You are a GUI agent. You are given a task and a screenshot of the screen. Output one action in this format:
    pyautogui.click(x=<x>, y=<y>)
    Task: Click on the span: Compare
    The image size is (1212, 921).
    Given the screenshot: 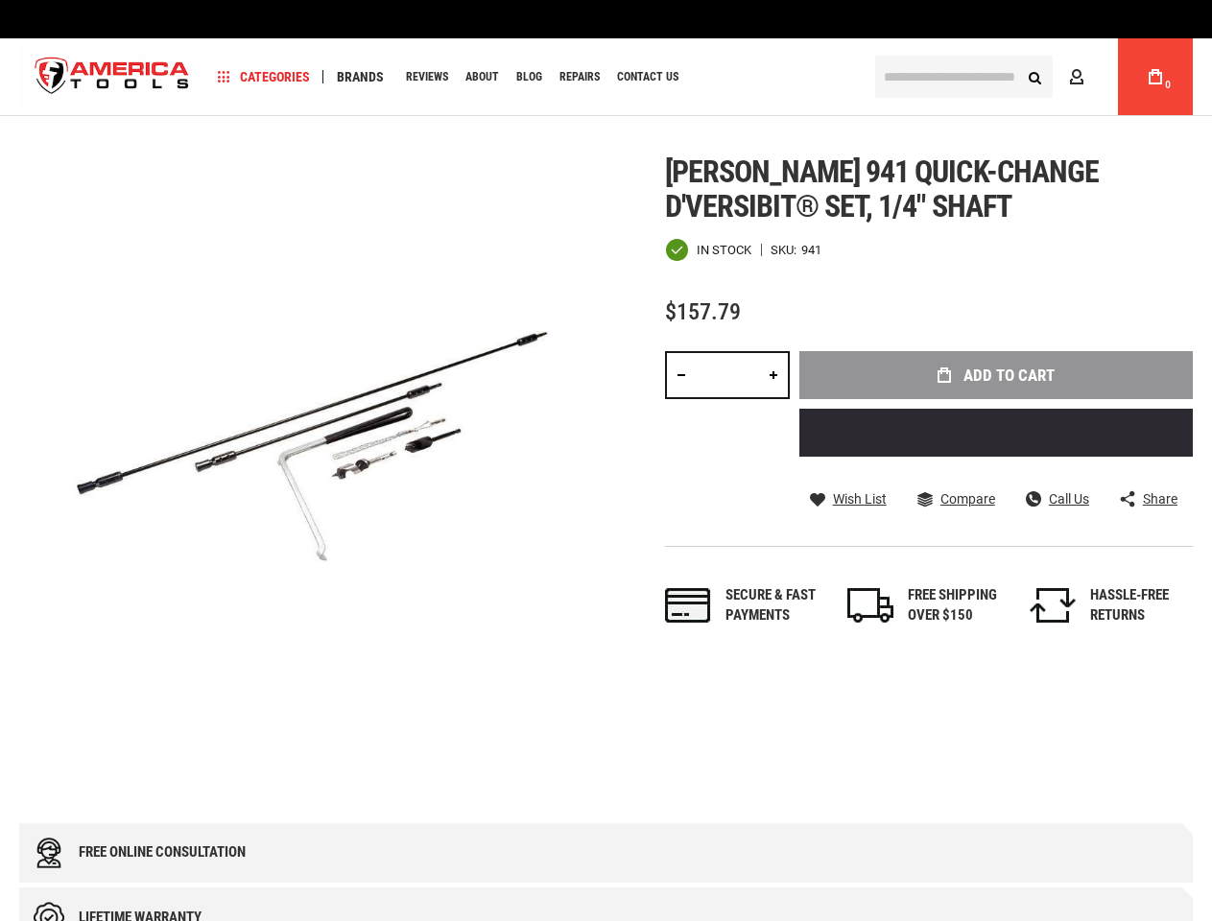 What is the action you would take?
    pyautogui.click(x=967, y=499)
    